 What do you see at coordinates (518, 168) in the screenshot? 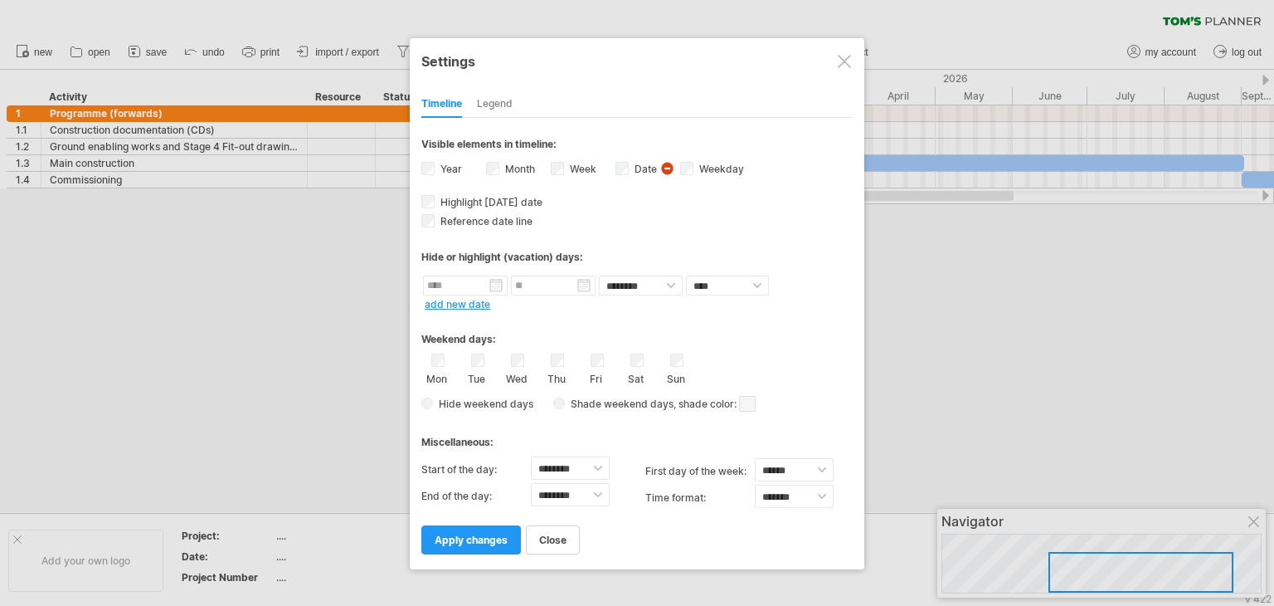
I see `label: Month` at bounding box center [518, 168].